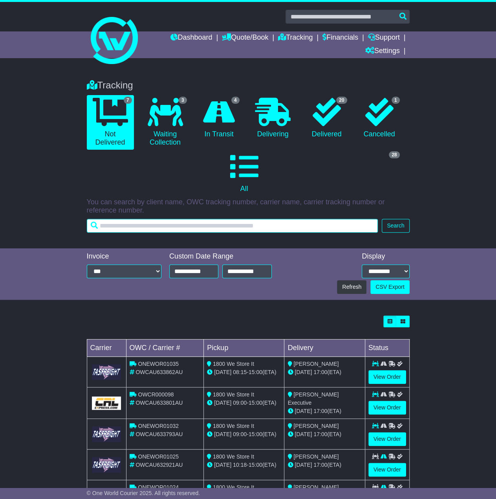  I want to click on button: Search, so click(396, 225).